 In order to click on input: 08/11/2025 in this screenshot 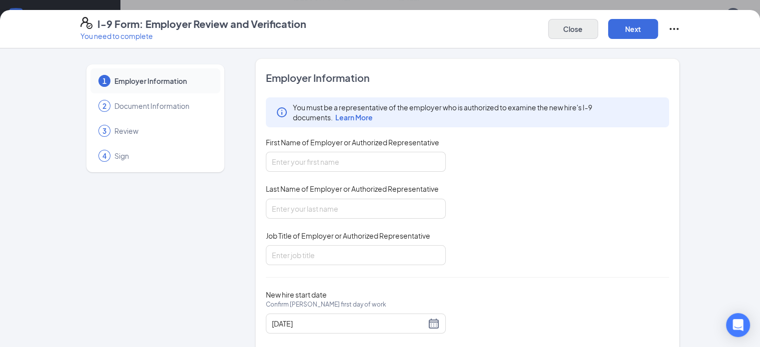, I will do `click(349, 324)`.